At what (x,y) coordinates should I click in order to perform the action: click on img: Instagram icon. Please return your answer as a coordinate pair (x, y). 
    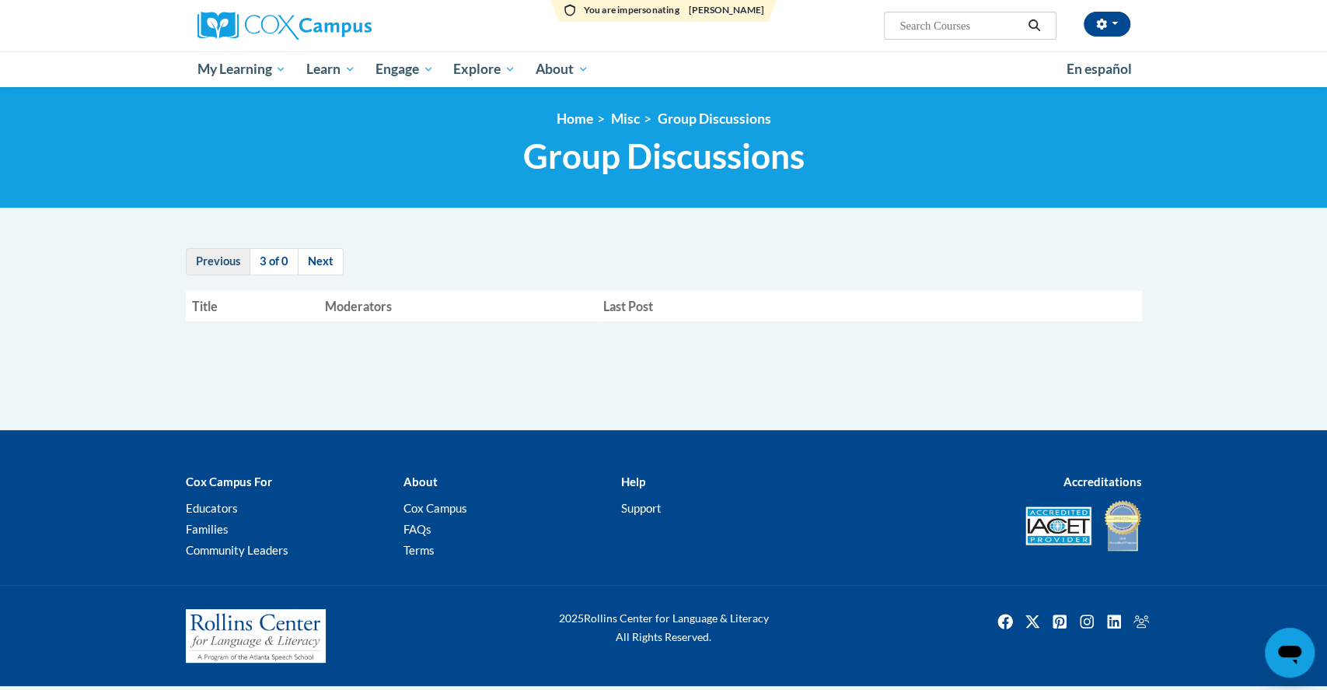
    Looking at the image, I should click on (1087, 621).